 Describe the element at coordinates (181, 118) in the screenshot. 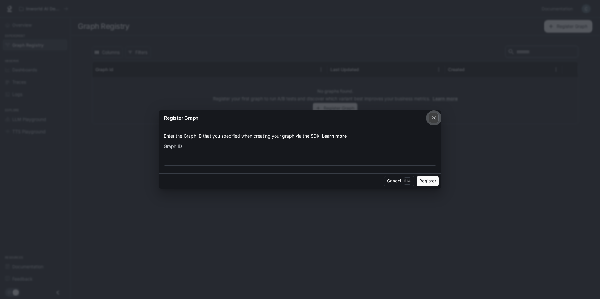

I see `p: Register Graph` at that location.